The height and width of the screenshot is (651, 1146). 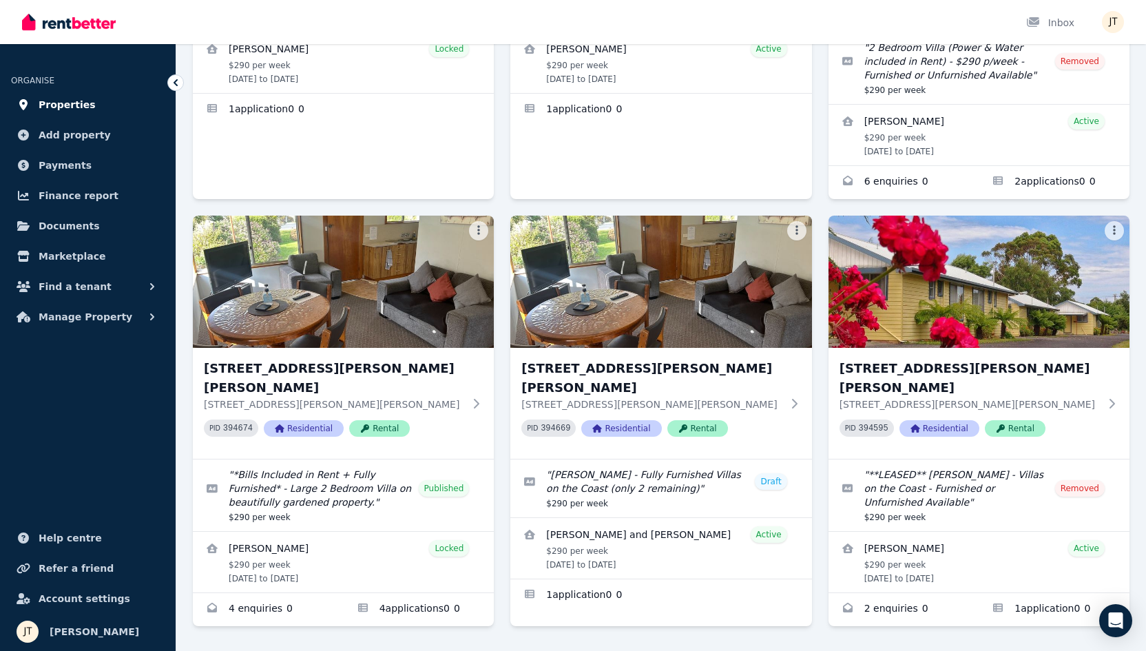 What do you see at coordinates (84, 599) in the screenshot?
I see `span: Account settings` at bounding box center [84, 599].